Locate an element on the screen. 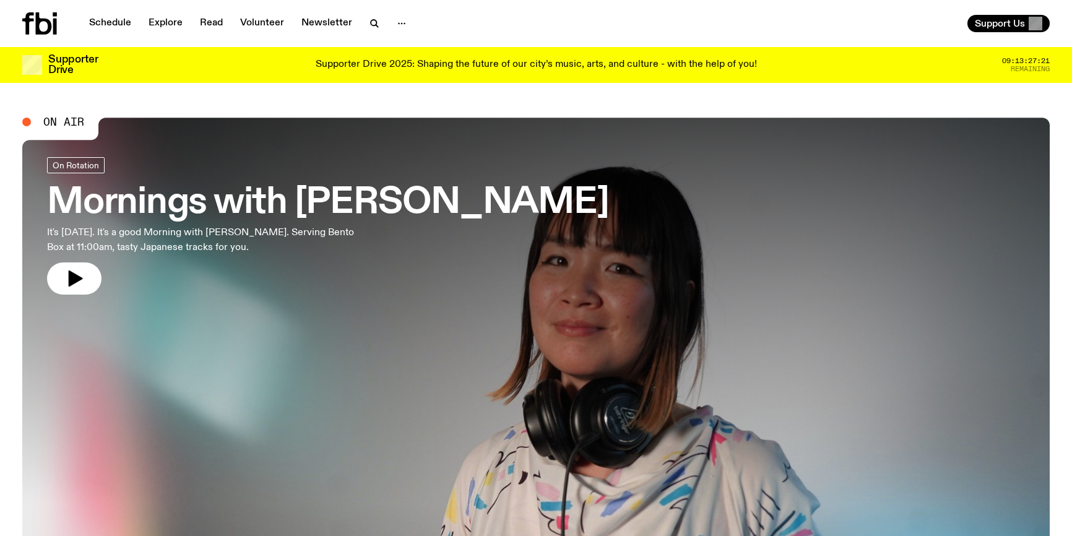 The width and height of the screenshot is (1072, 536). h3: Supporter Drive is located at coordinates (73, 65).